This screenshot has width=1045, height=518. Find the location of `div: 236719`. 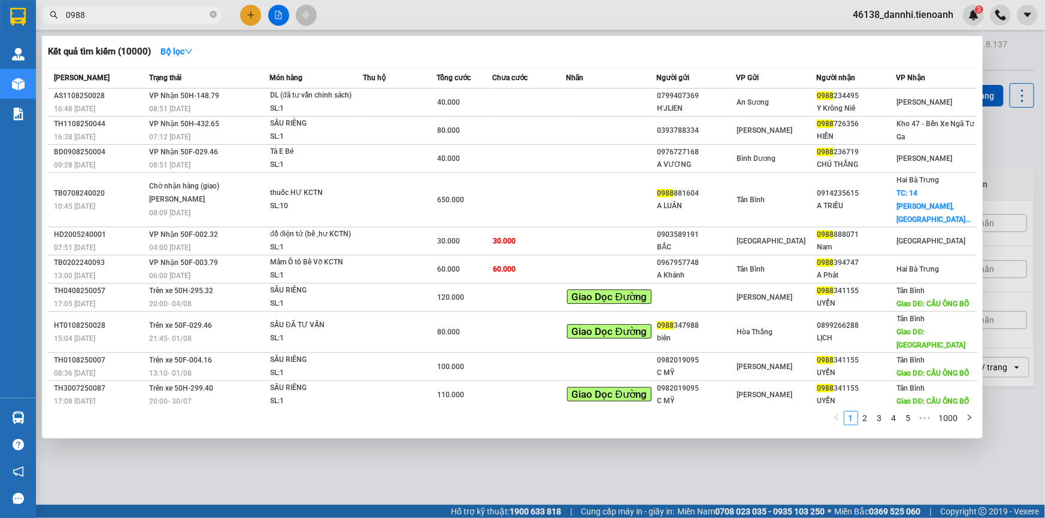

div: 236719 is located at coordinates (856, 152).